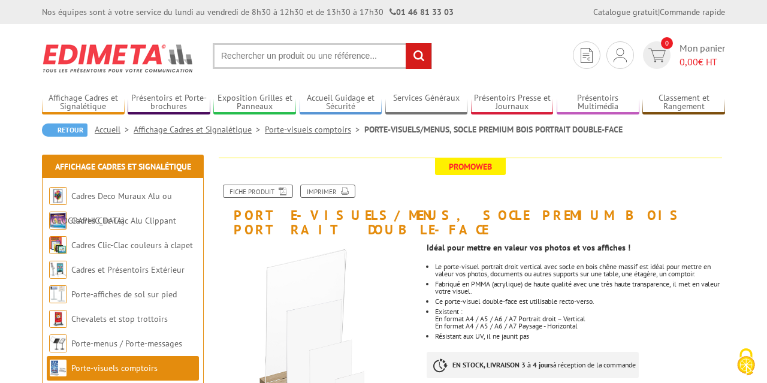 The image size is (767, 383). Describe the element at coordinates (58, 294) in the screenshot. I see `img: Porte-affiches de sol sur pied` at that location.